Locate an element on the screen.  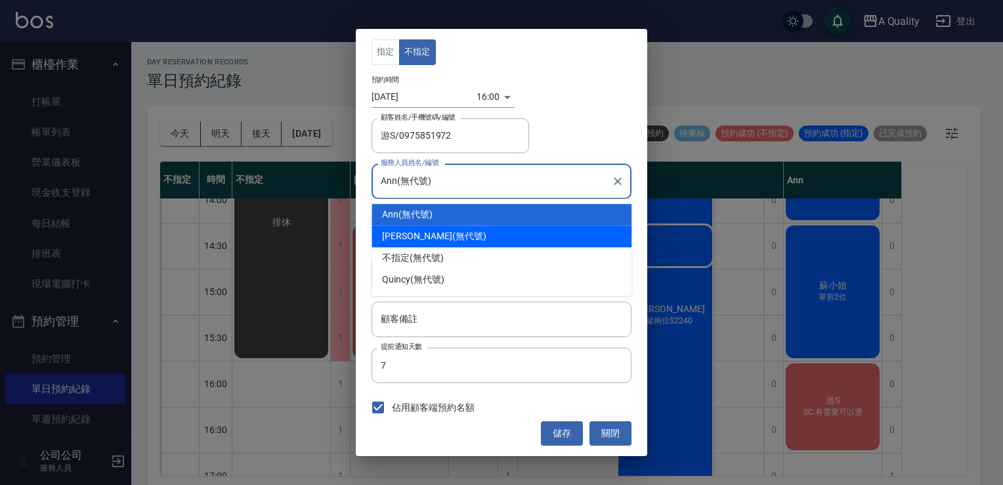
label: 預約時間 is located at coordinates (385, 79).